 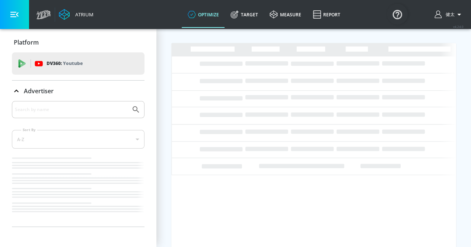 What do you see at coordinates (29, 130) in the screenshot?
I see `label: Sort By` at bounding box center [29, 130].